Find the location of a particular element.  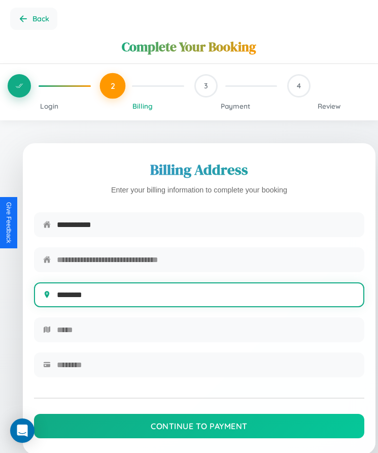

div: Open Intercom Messenger is located at coordinates (22, 430).